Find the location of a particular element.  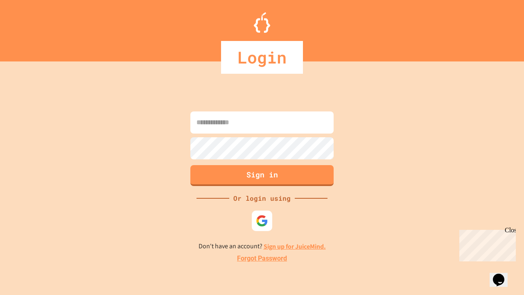

a: Forgot Password is located at coordinates (262, 258).